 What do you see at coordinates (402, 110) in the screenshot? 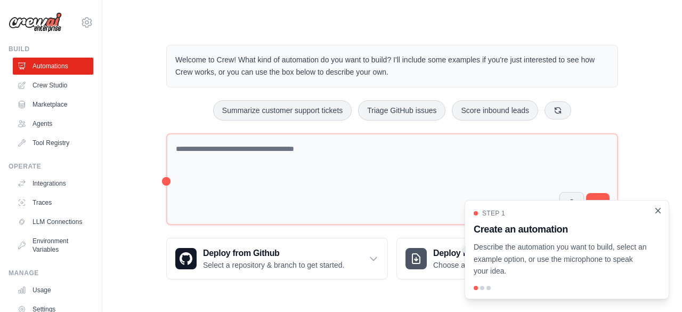
I see `button: Triage GitHub issues` at bounding box center [402, 110].